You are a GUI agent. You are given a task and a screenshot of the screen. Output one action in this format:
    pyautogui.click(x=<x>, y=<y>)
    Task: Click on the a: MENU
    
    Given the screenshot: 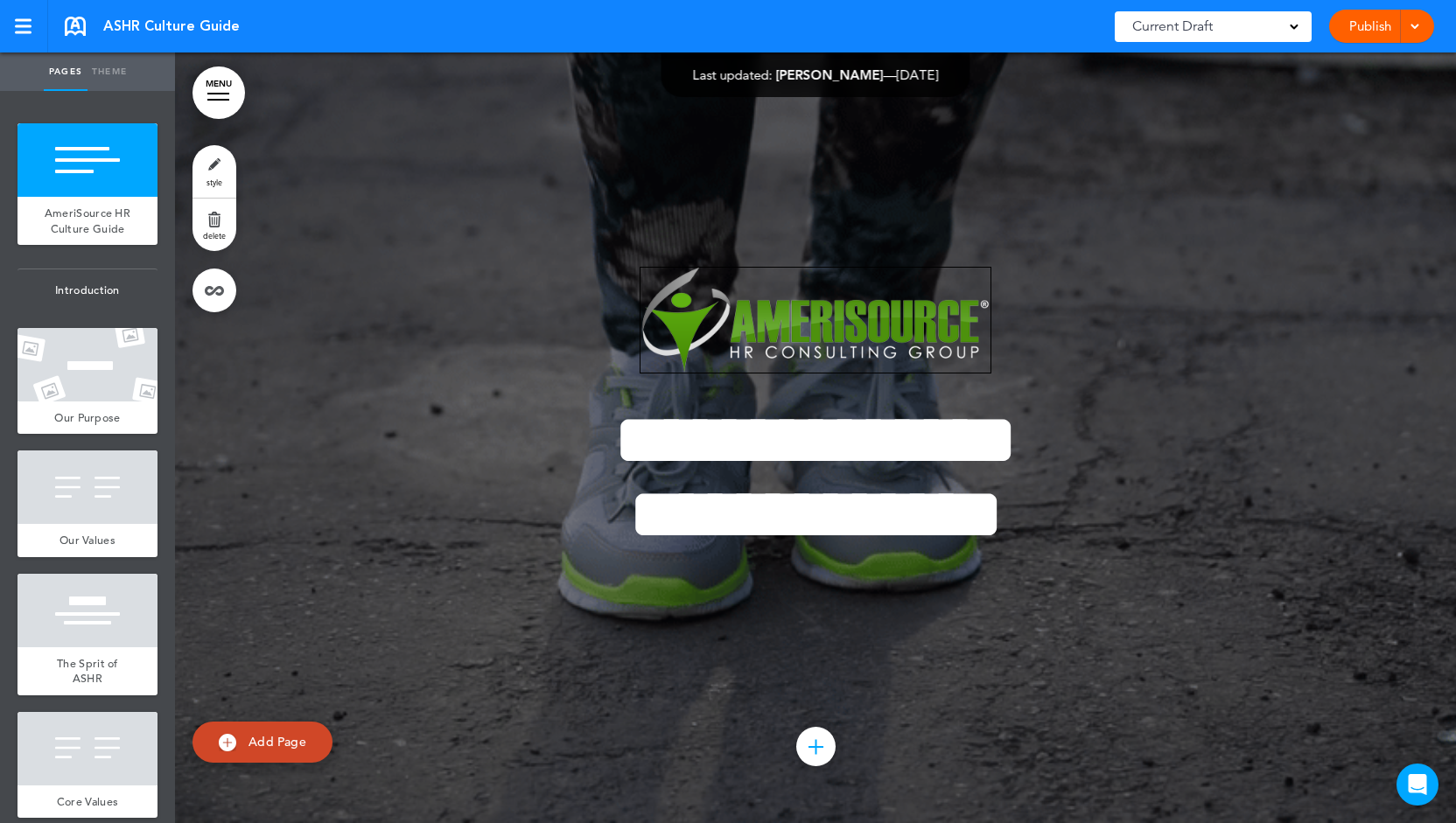 What is the action you would take?
    pyautogui.click(x=219, y=93)
    